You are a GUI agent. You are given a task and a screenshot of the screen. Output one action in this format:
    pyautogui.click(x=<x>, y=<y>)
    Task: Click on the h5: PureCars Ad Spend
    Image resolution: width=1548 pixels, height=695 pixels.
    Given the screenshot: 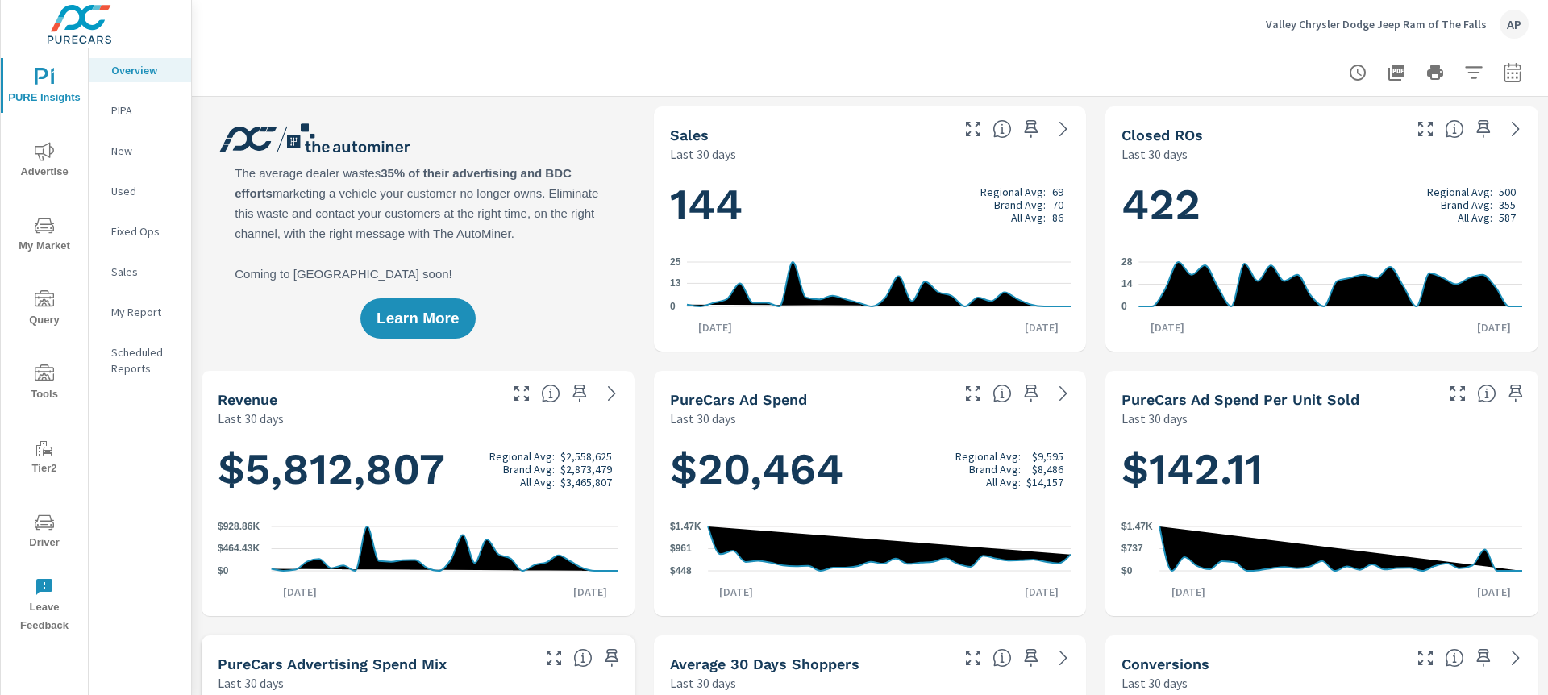 What is the action you would take?
    pyautogui.click(x=738, y=399)
    